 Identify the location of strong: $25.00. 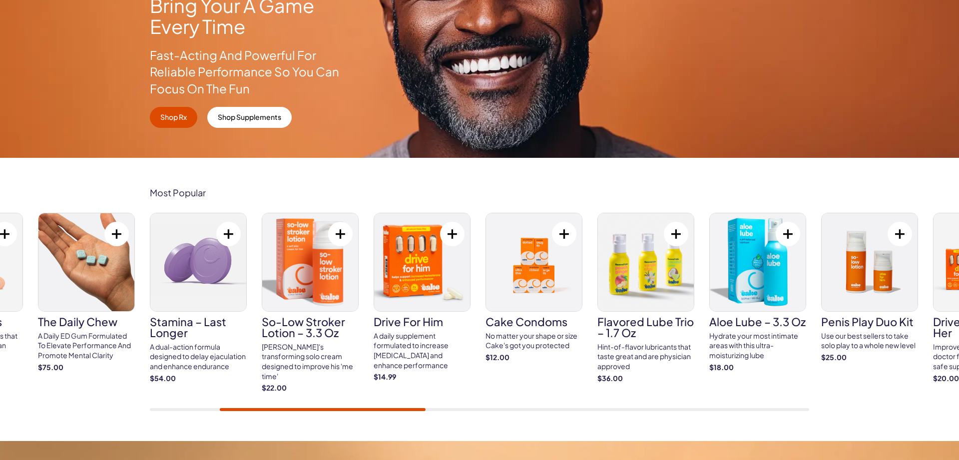
(869, 357).